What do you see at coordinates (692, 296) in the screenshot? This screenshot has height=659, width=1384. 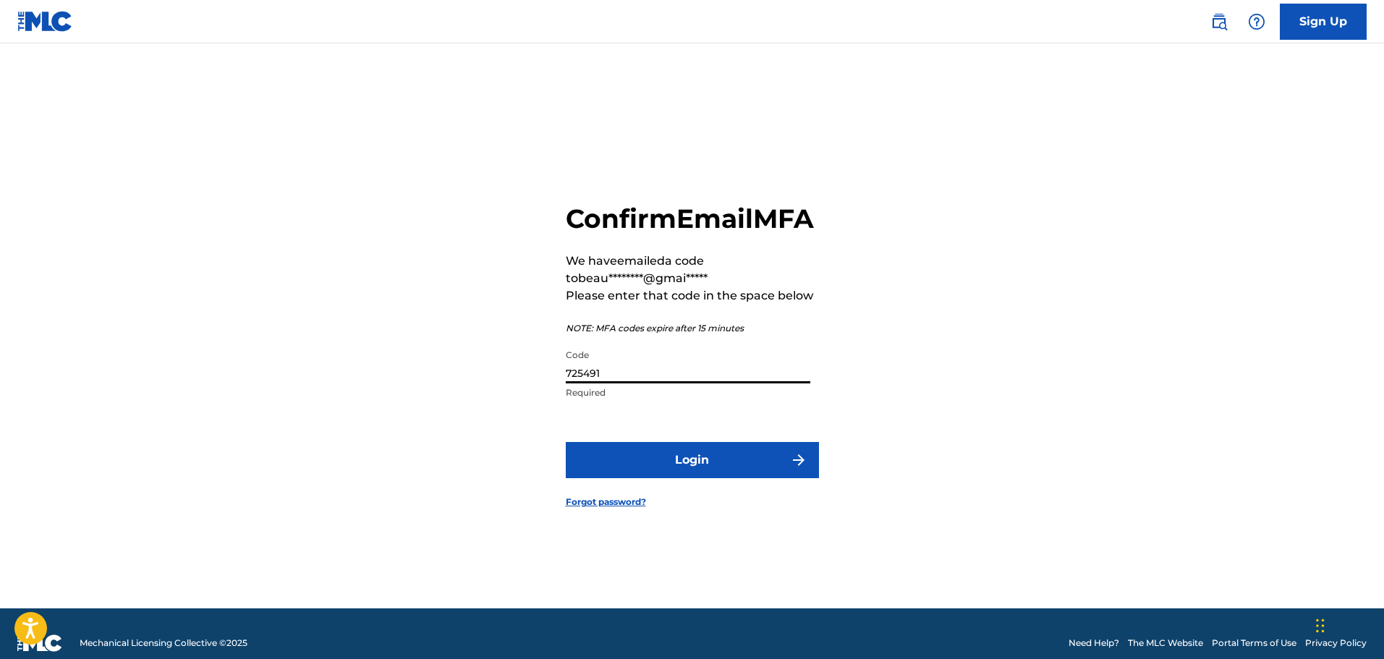 I see `p: Please enter that code in the space below` at bounding box center [692, 296].